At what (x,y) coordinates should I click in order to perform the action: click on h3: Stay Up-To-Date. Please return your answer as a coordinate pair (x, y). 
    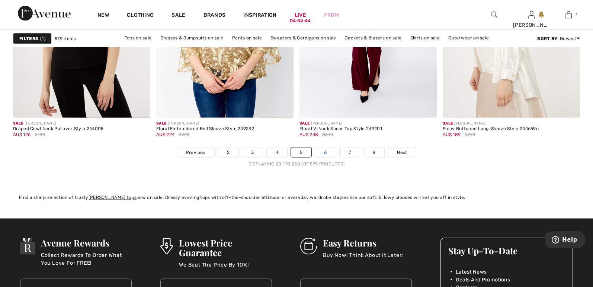
    Looking at the image, I should click on (507, 251).